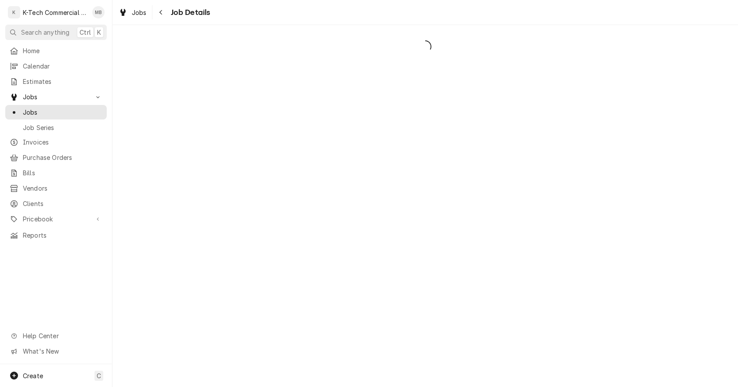  I want to click on span: K, so click(99, 32).